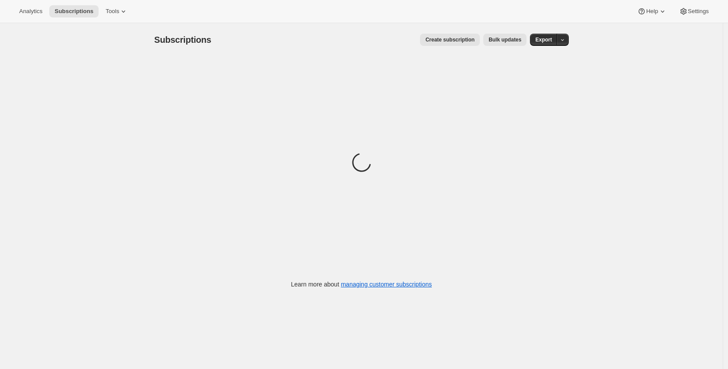  Describe the element at coordinates (361, 284) in the screenshot. I see `p: Learn more about` at that location.